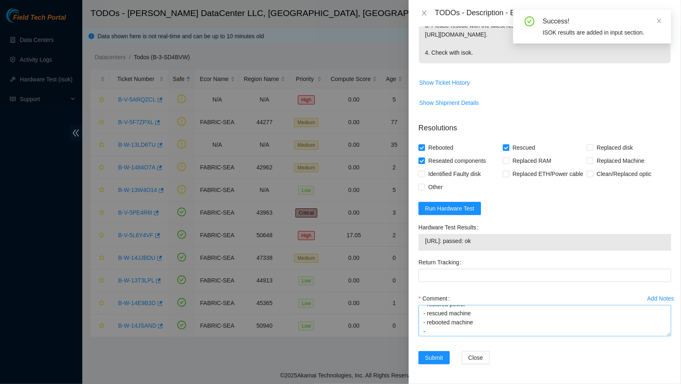 Image resolution: width=681 pixels, height=384 pixels. I want to click on button: Submit, so click(434, 358).